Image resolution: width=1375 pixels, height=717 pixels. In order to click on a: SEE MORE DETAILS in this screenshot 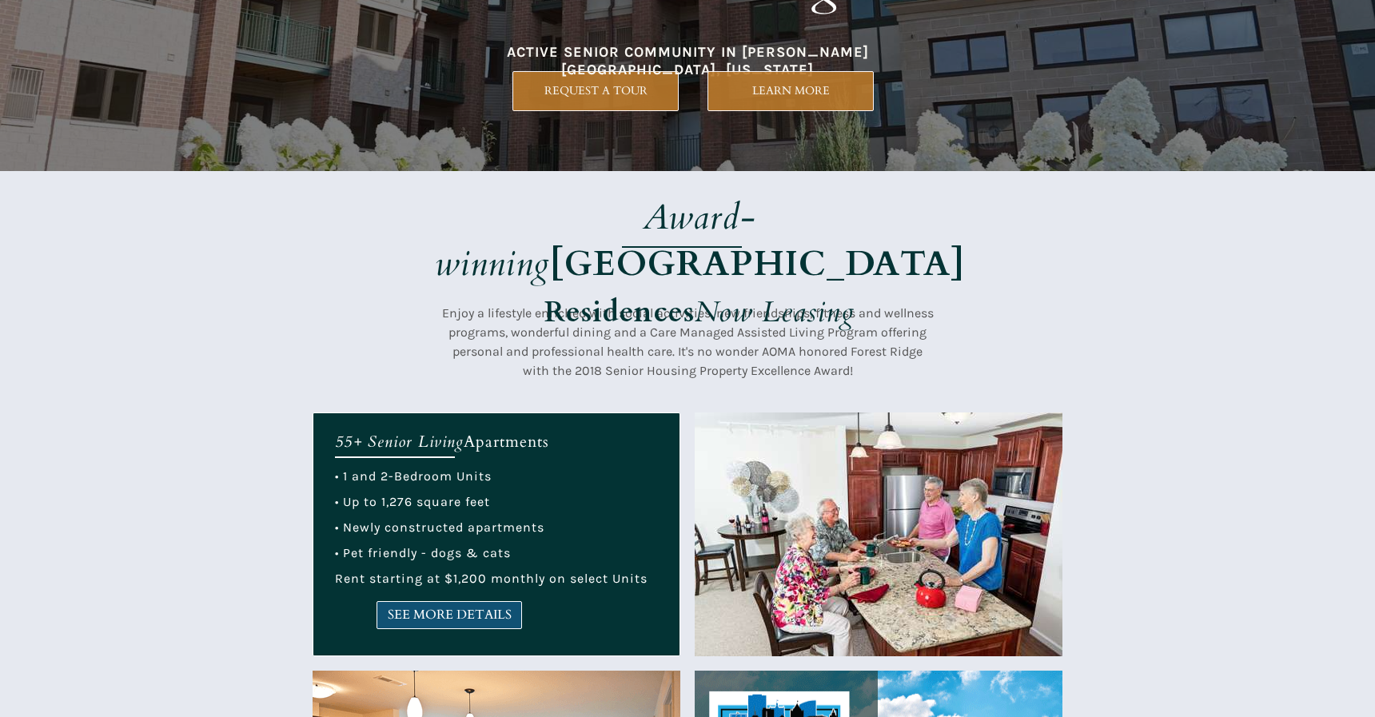, I will do `click(449, 615)`.